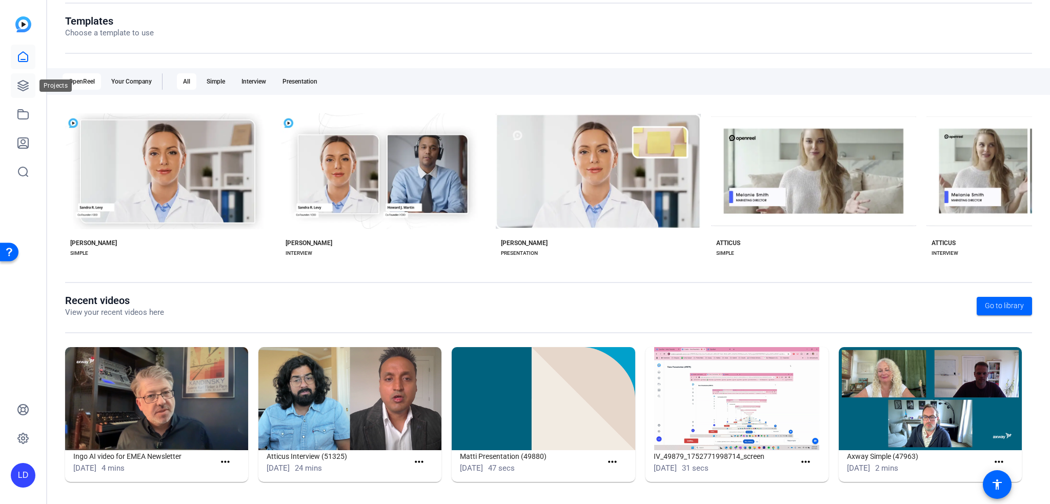  Describe the element at coordinates (23, 475) in the screenshot. I see `div: LD` at that location.